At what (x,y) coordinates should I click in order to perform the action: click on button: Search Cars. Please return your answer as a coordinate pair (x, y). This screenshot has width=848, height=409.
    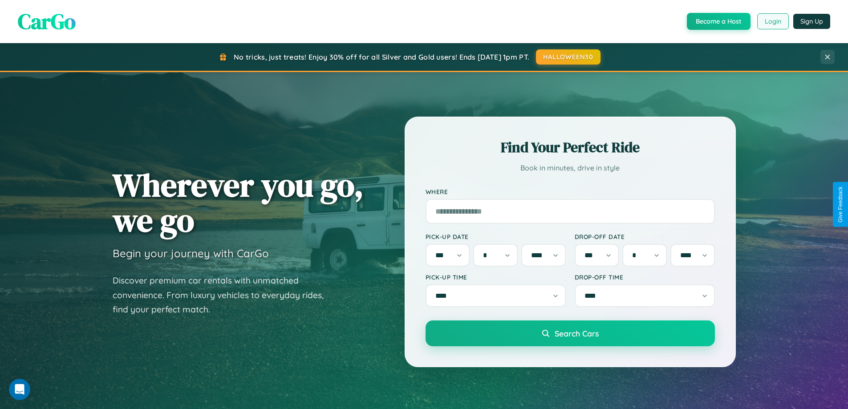
    Looking at the image, I should click on (571, 334).